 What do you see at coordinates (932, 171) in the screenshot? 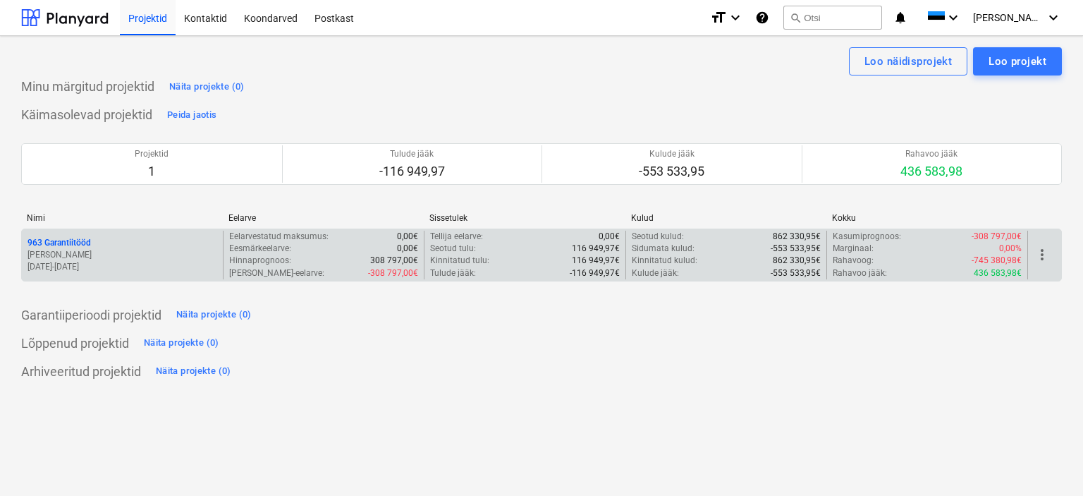
I see `p: 436 583,98` at bounding box center [932, 171].